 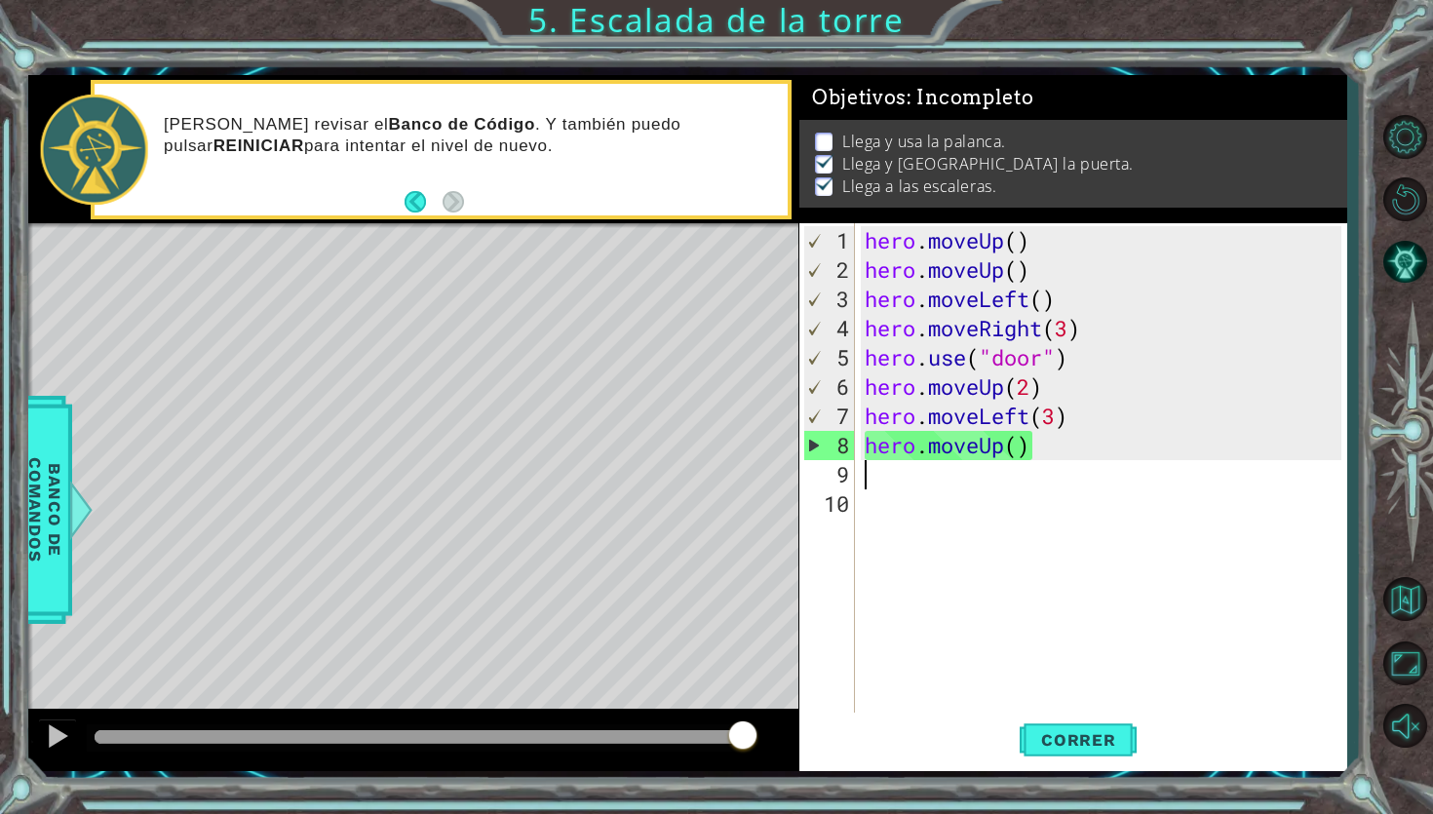 What do you see at coordinates (830, 270) in the screenshot?
I see `div: 2` at bounding box center [830, 270].